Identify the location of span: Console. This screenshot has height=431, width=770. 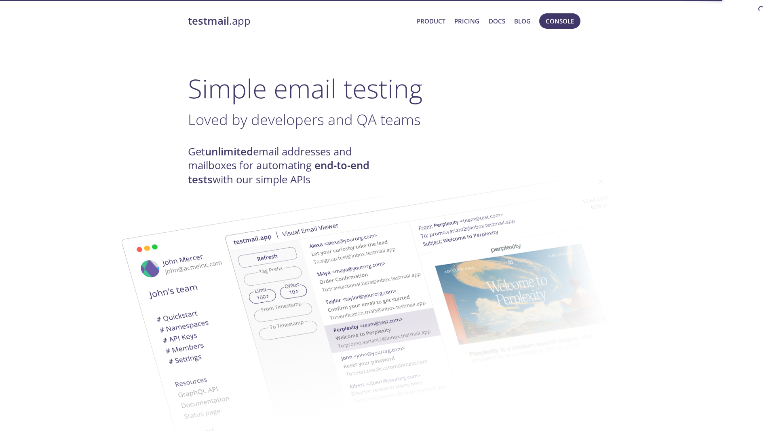
(560, 21).